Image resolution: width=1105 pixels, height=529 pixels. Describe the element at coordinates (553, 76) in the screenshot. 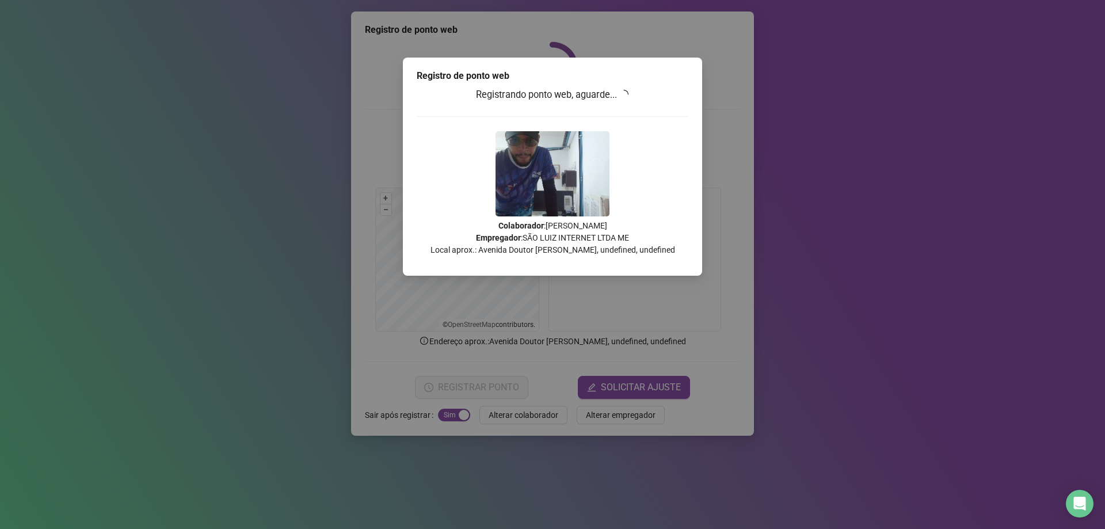

I see `div: Registro de ponto web` at that location.